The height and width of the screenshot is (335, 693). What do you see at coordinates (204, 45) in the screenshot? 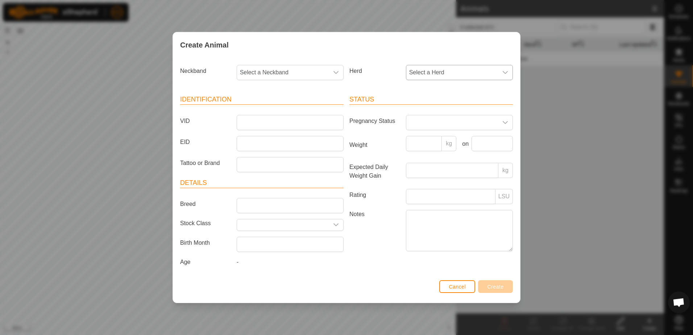
I see `span: Create Animal` at bounding box center [204, 45].